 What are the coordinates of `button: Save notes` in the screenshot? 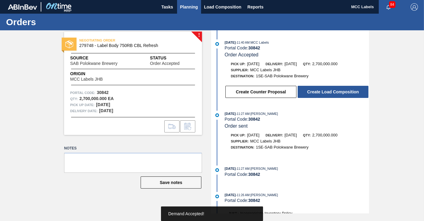 It's located at (171, 183).